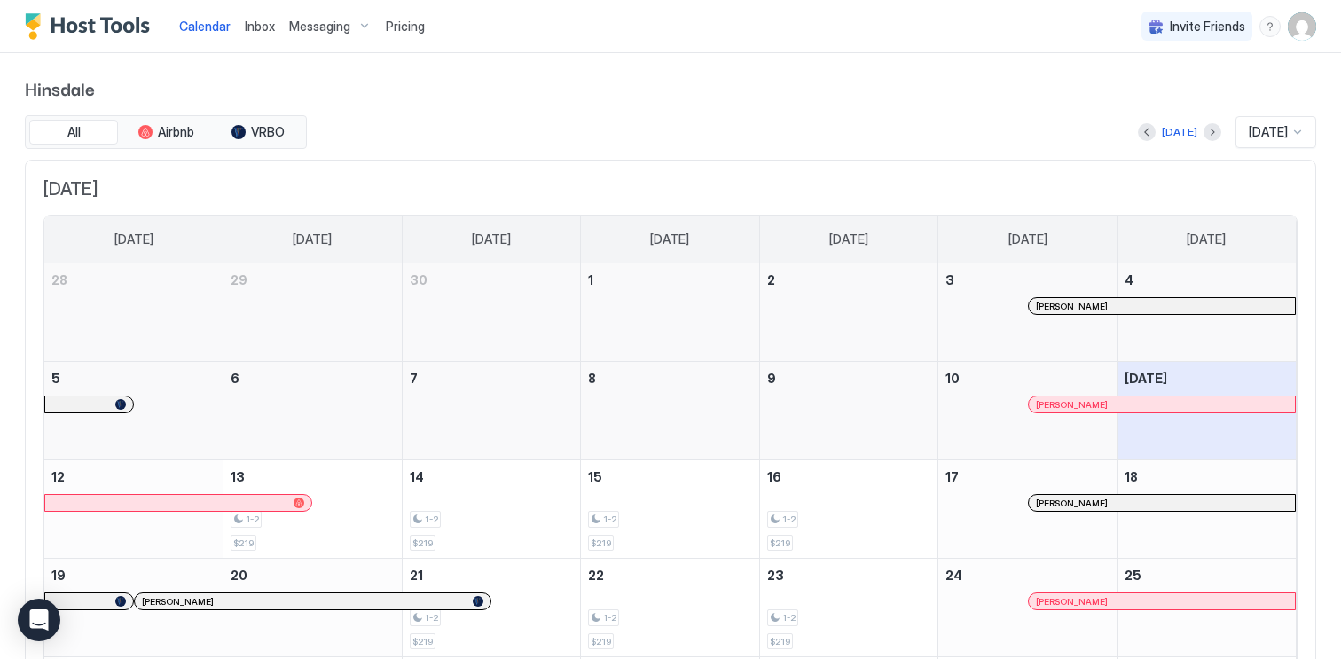 Image resolution: width=1341 pixels, height=659 pixels. Describe the element at coordinates (133, 575) in the screenshot. I see `a: October 19, 2025` at that location.